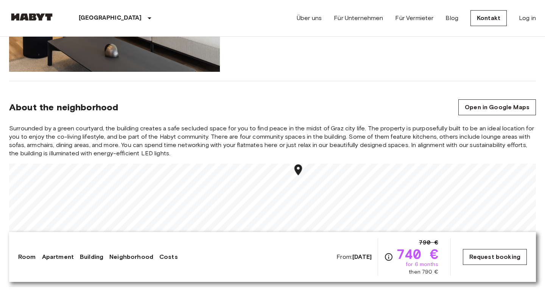 The height and width of the screenshot is (294, 545). Describe the element at coordinates (495, 257) in the screenshot. I see `a: Request booking` at that location.